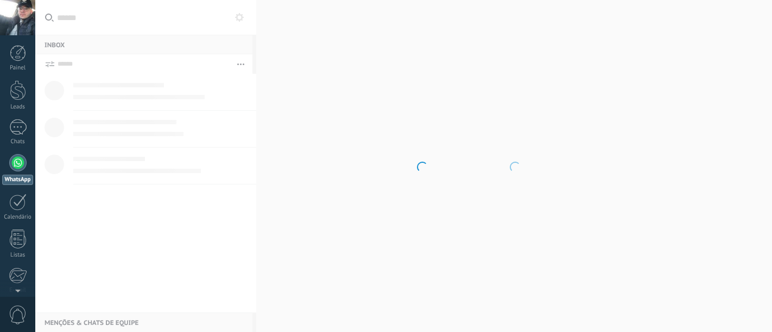 This screenshot has width=772, height=332. Describe the element at coordinates (18, 68) in the screenshot. I see `div: Painel` at that location.